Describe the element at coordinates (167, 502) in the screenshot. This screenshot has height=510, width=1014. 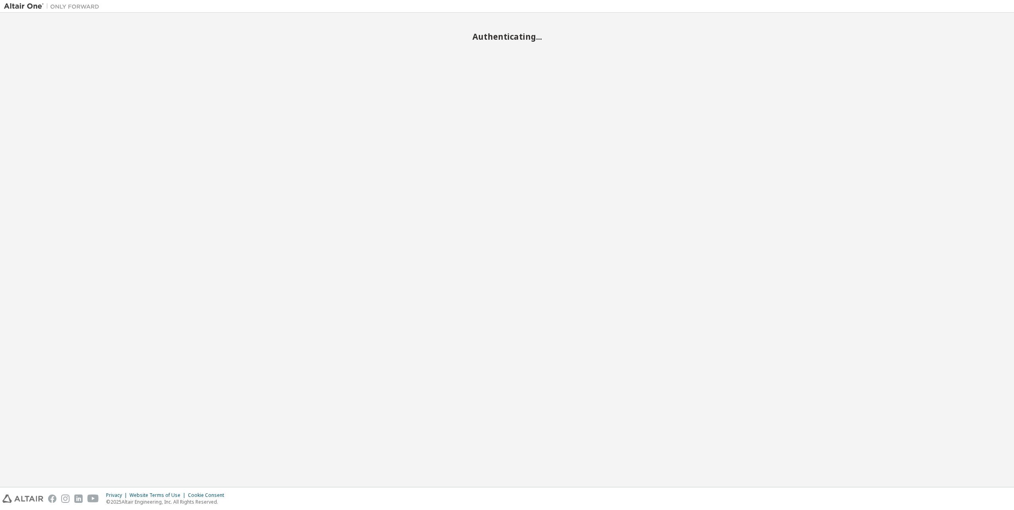
I see `p: © 2025 Altair Engineering, Inc. All Rights Reserved.` at that location.